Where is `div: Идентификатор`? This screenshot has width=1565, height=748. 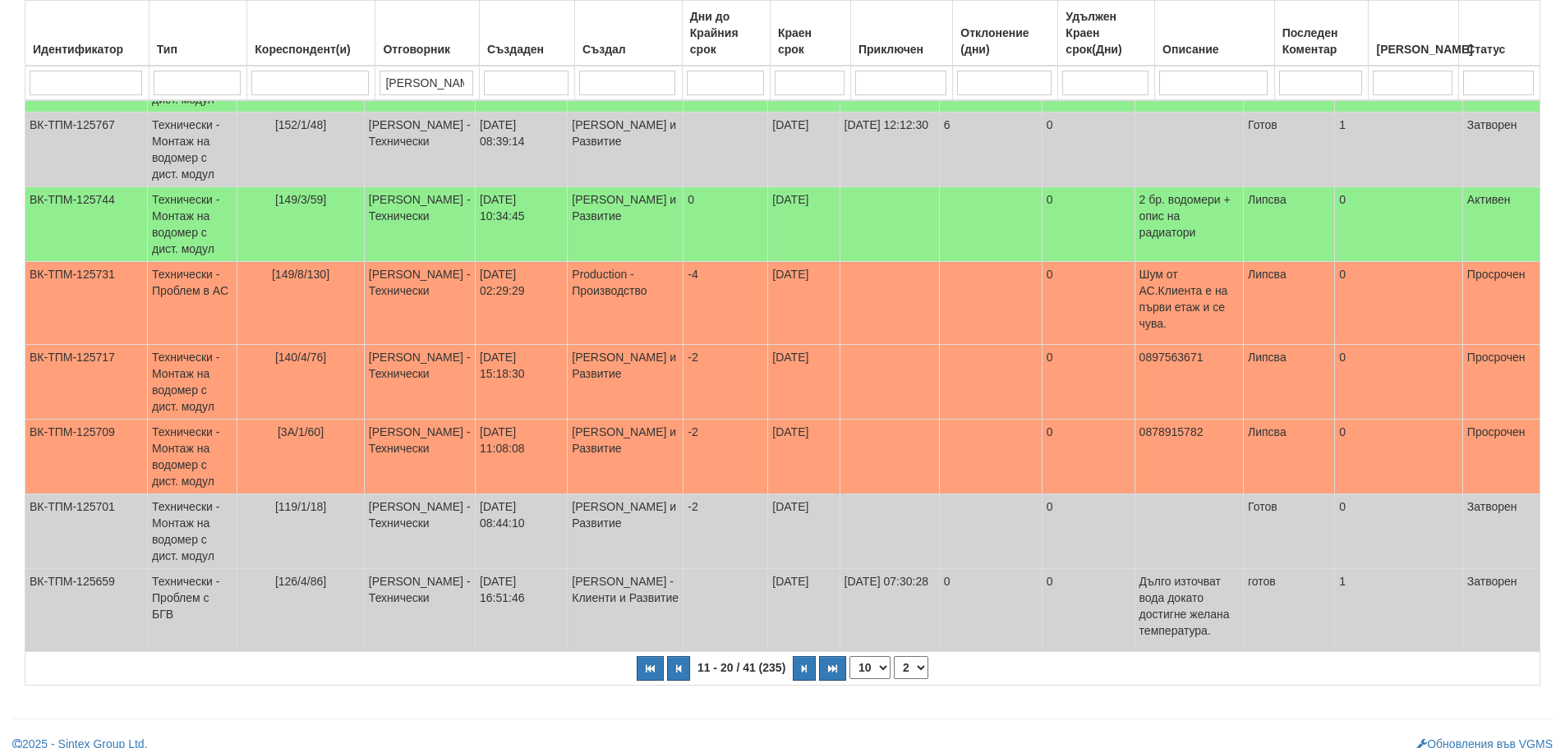
div: Идентификатор is located at coordinates (87, 49).